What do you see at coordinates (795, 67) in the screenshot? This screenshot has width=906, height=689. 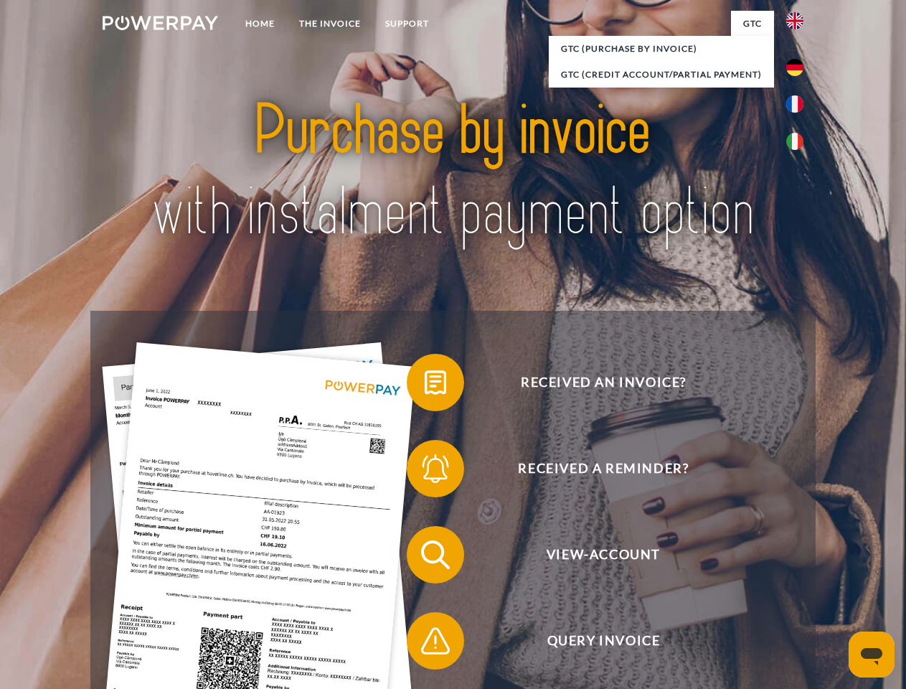 I see `img: de` at bounding box center [795, 67].